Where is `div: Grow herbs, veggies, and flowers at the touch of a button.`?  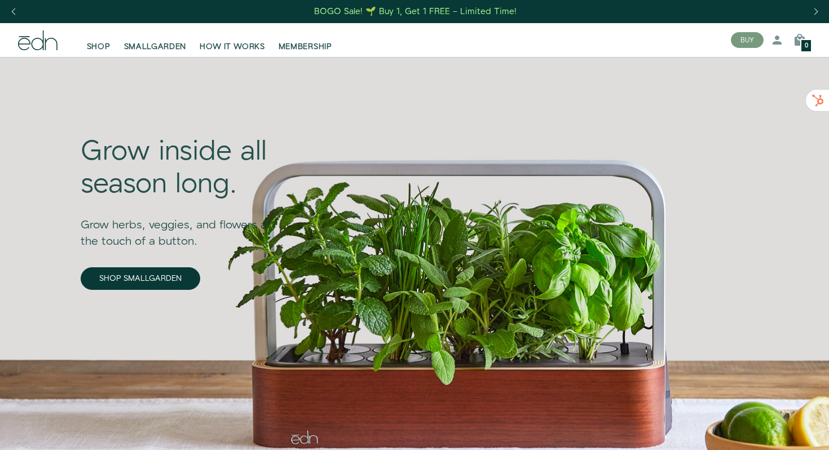
div: Grow herbs, veggies, and flowers at the touch of a button. is located at coordinates (184, 226).